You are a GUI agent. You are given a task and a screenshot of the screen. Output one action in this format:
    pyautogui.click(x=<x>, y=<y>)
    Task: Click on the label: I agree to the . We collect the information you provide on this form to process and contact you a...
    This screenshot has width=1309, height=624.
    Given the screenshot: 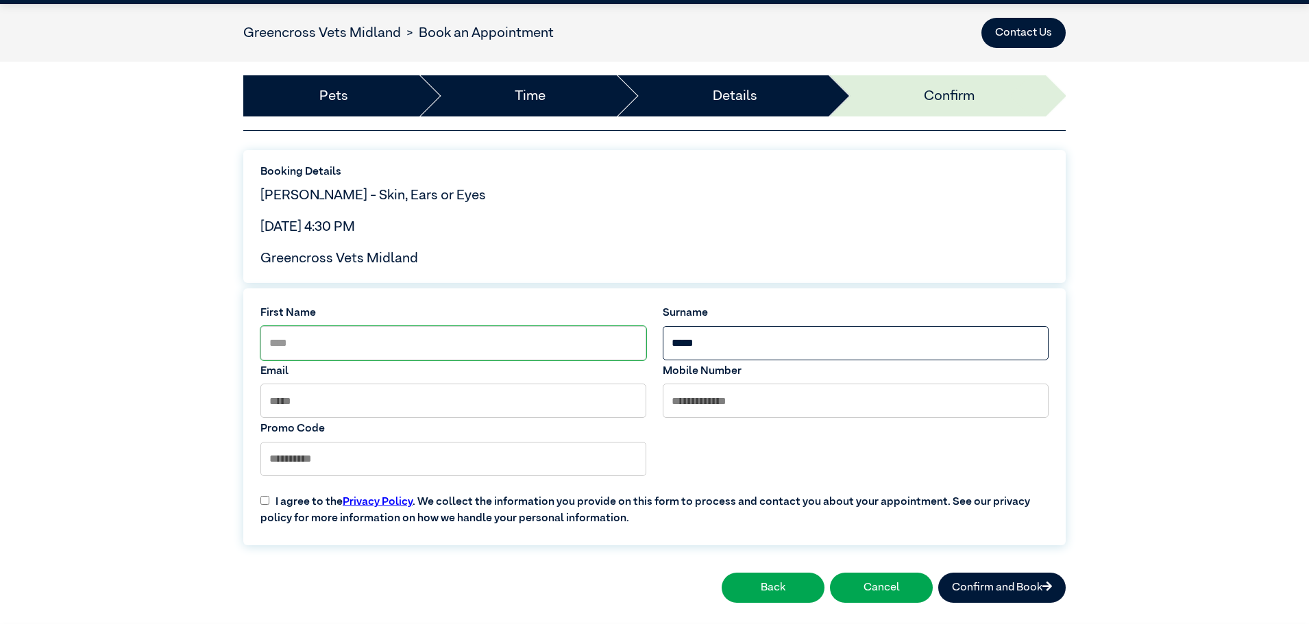 What is the action you would take?
    pyautogui.click(x=655, y=505)
    